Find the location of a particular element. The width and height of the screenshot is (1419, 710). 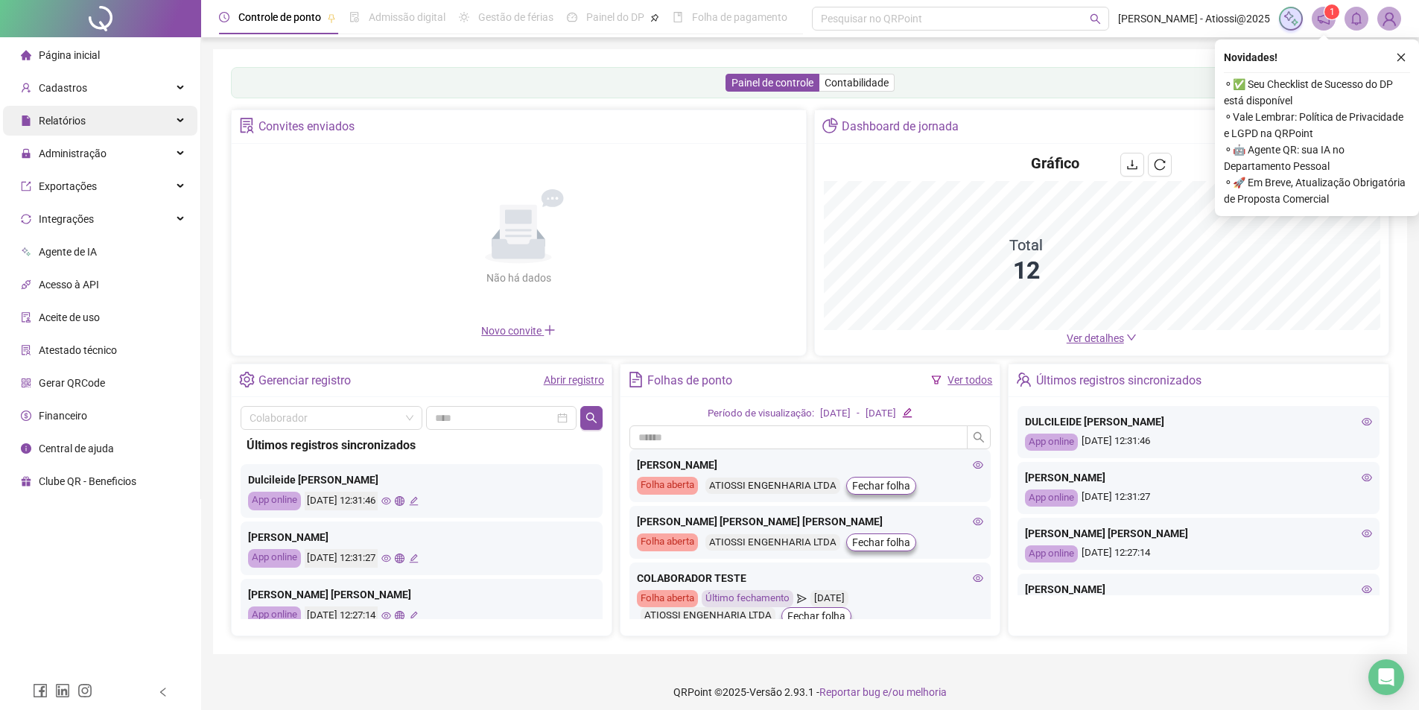

span: Administração is located at coordinates (72, 153).